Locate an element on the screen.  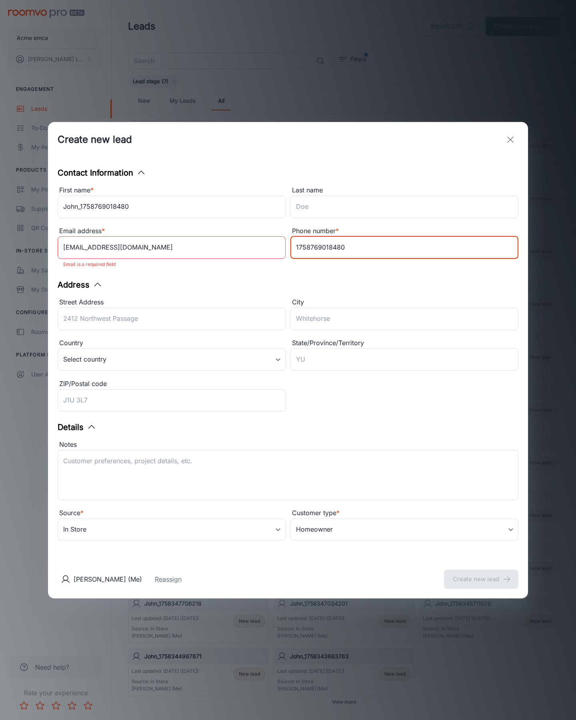
input: Doe is located at coordinates (404, 207).